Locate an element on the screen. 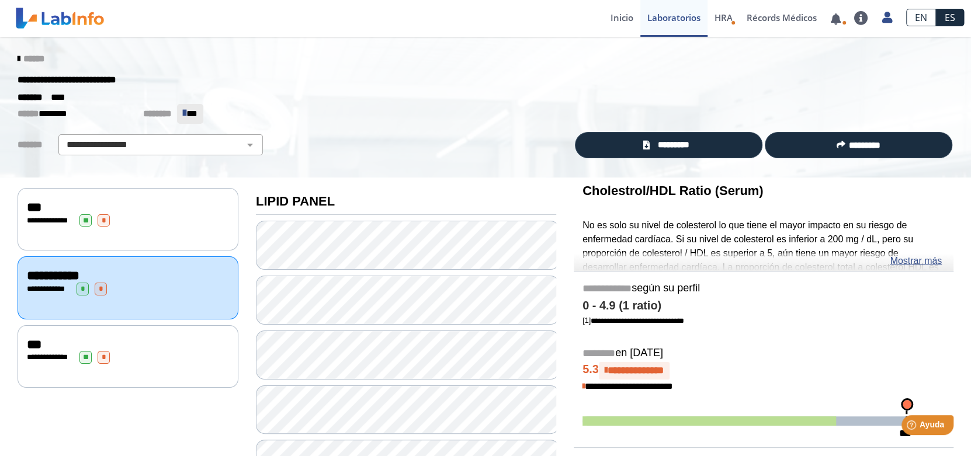 The image size is (971, 456). a: [1] is located at coordinates (633, 320).